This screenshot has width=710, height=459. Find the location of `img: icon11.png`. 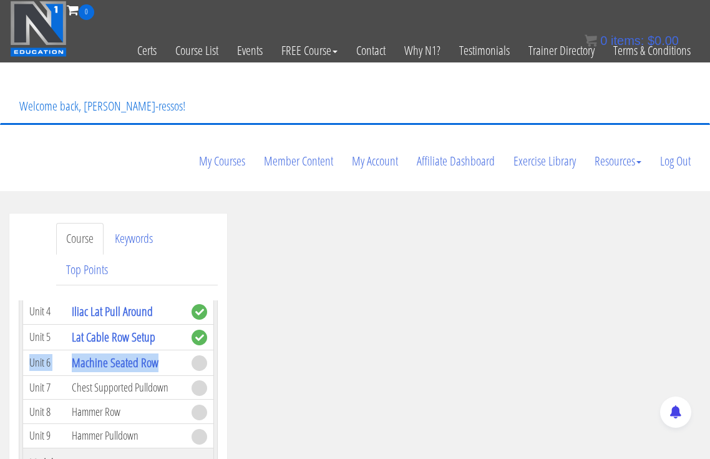

img: icon11.png is located at coordinates (591, 41).